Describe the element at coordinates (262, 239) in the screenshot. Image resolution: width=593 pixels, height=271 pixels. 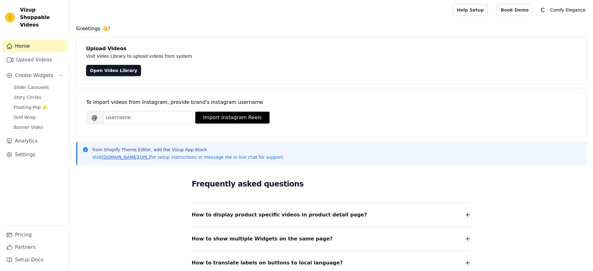
I see `span: How to show multiple Widgets on the same page?` at that location.